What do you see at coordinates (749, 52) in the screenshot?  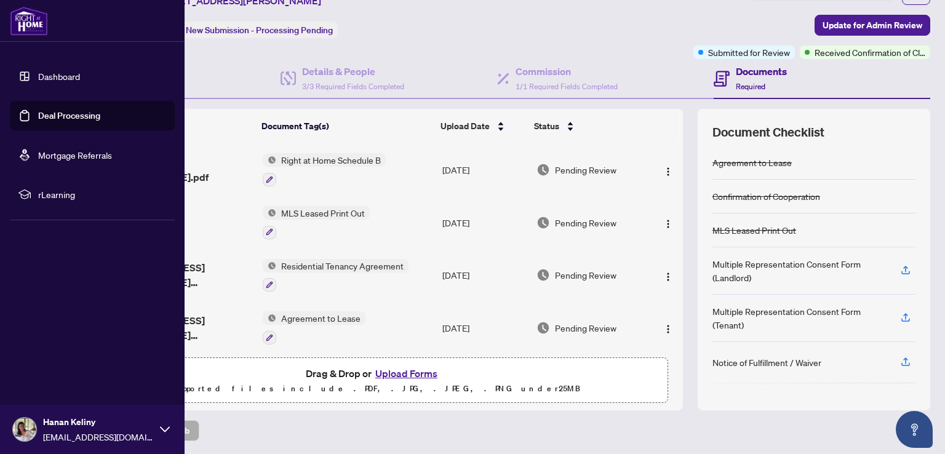 I see `span: Submitted for Review` at bounding box center [749, 52].